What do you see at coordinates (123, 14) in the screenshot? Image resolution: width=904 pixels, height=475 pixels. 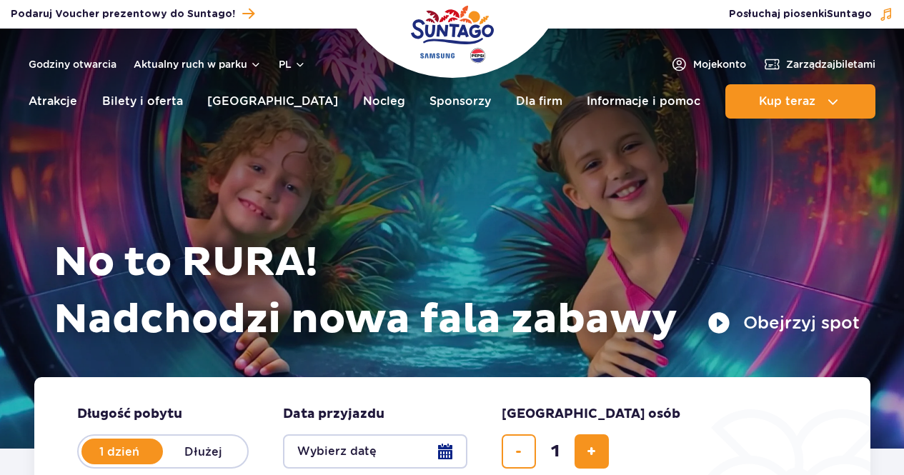 I see `span: Podaruj Voucher prezentowy do Suntago!` at bounding box center [123, 14].